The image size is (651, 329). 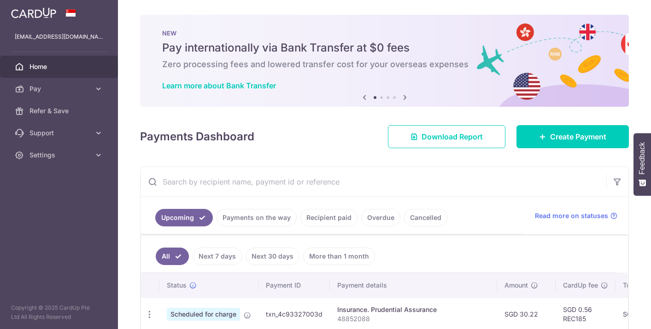 I want to click on h4: Payments Dashboard, so click(x=197, y=137).